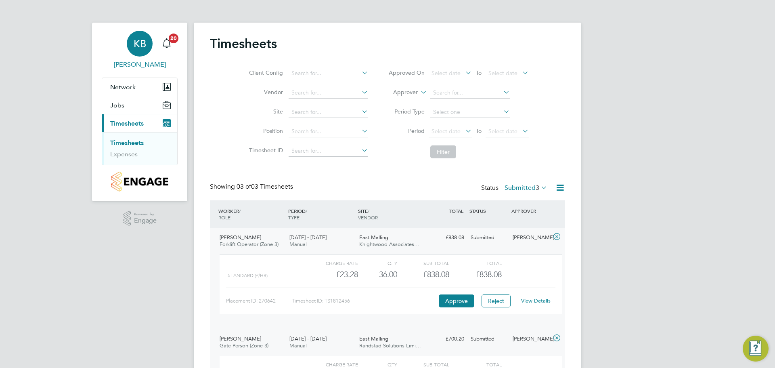 The height and width of the screenshot is (368, 775). I want to click on div: Sub Total, so click(423, 263).